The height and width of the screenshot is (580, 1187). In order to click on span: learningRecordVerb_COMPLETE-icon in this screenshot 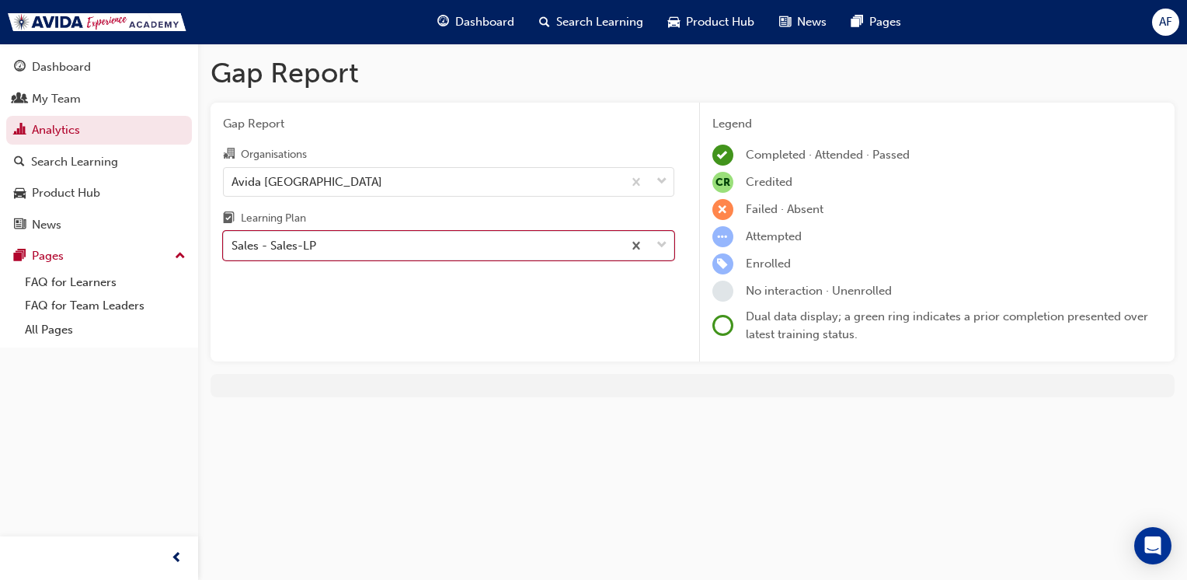, I will do `click(722, 155)`.